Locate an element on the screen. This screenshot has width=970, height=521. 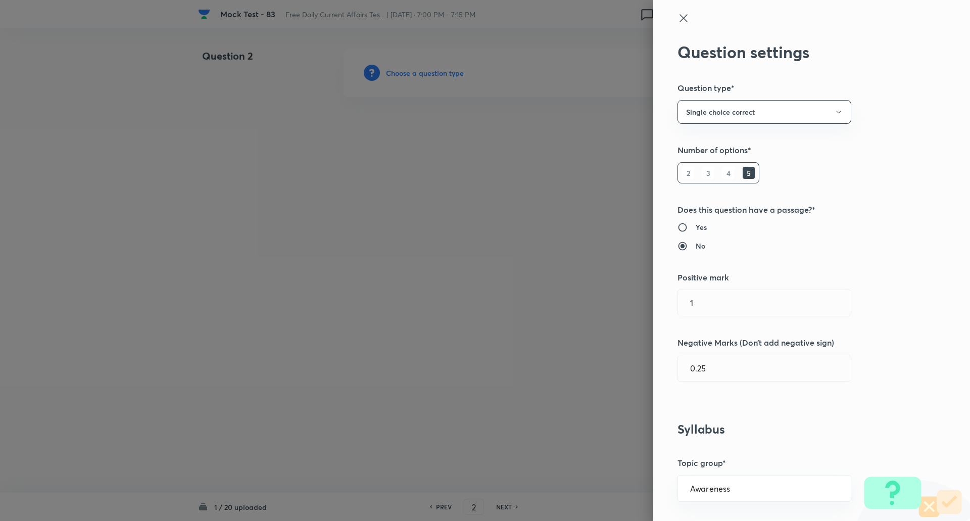
button: Open is located at coordinates (846, 488).